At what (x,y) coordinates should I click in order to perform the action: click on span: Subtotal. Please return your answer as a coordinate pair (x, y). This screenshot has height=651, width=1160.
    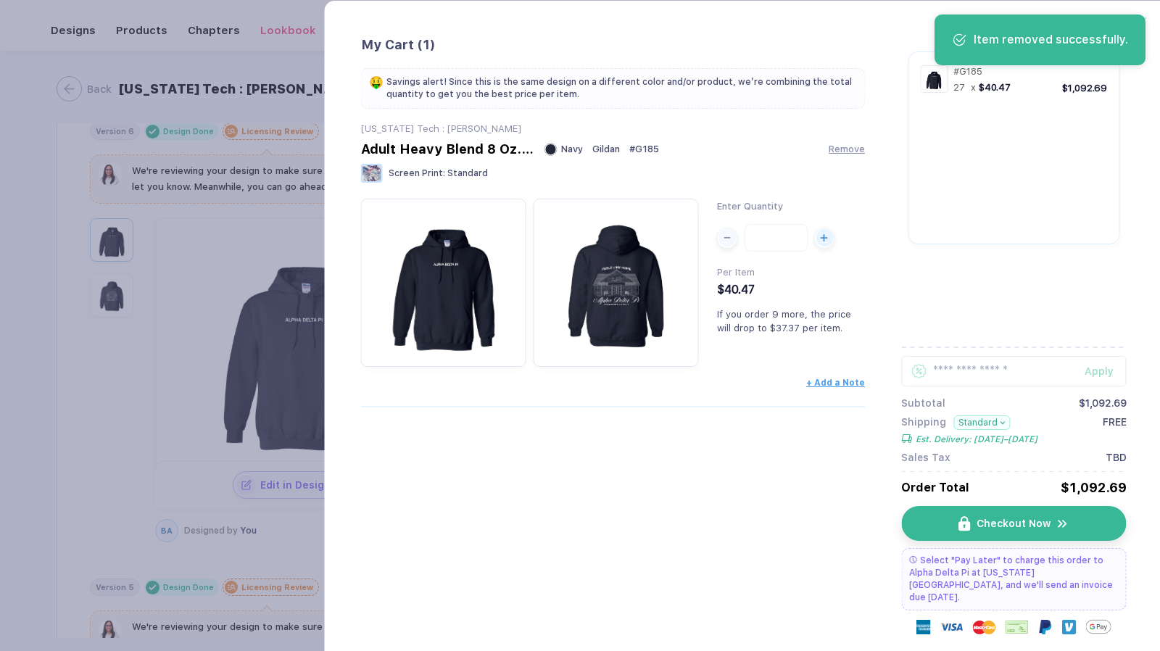
    Looking at the image, I should click on (923, 403).